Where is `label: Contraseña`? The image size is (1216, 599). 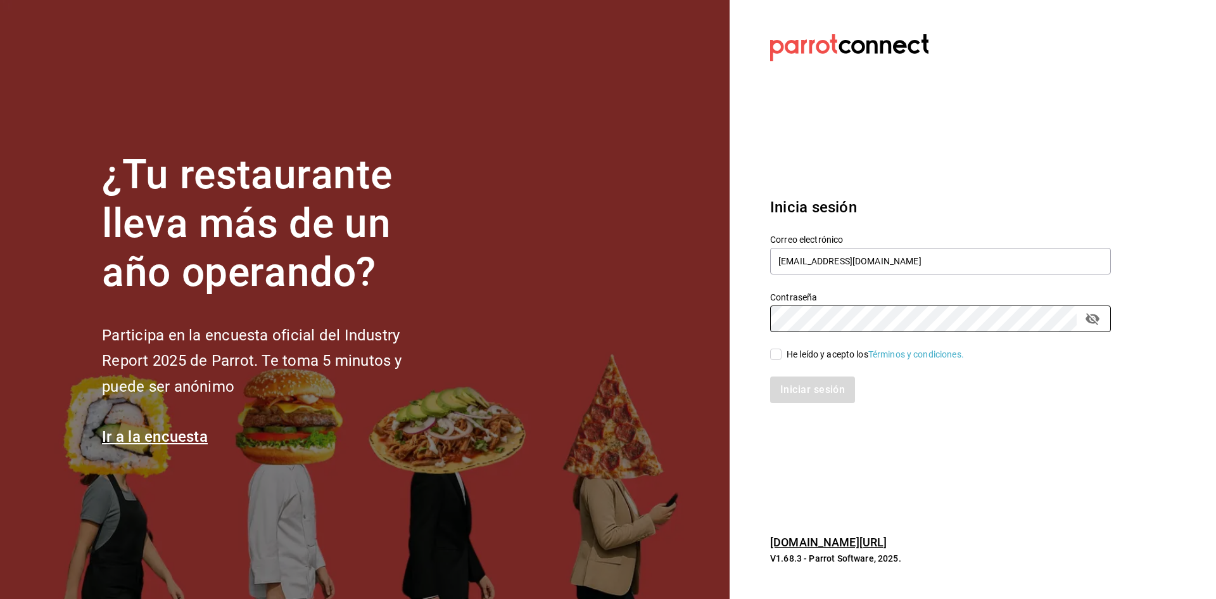 label: Contraseña is located at coordinates (941, 297).